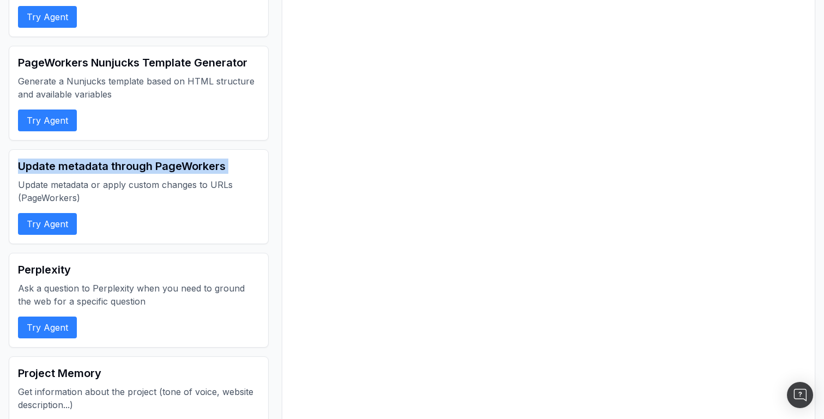 The height and width of the screenshot is (419, 824). What do you see at coordinates (138, 270) in the screenshot?
I see `h2: Perplexity` at bounding box center [138, 270].